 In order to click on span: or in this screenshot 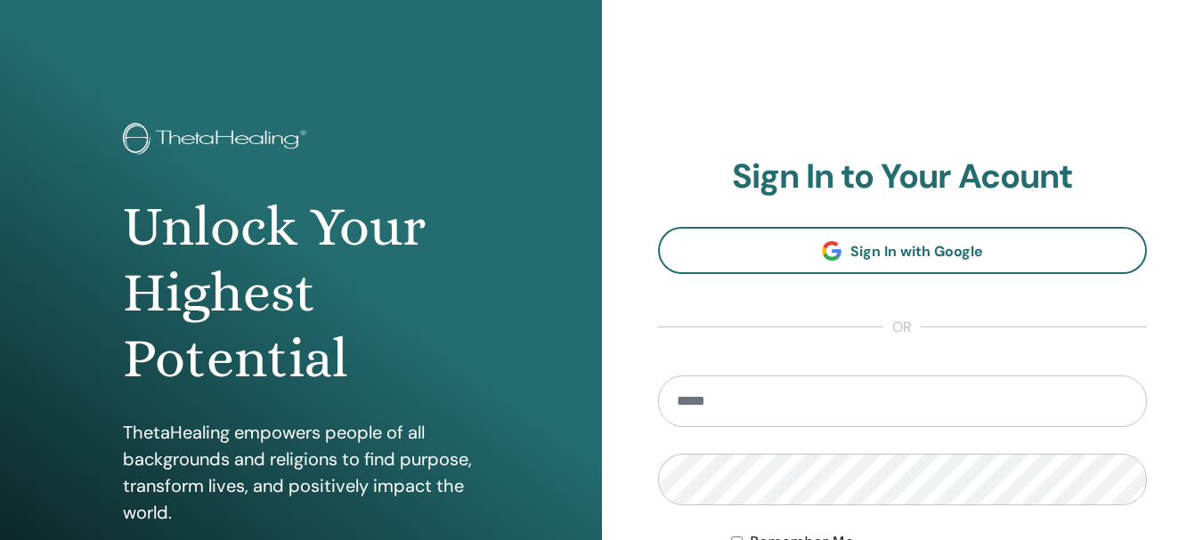, I will do `click(902, 328)`.